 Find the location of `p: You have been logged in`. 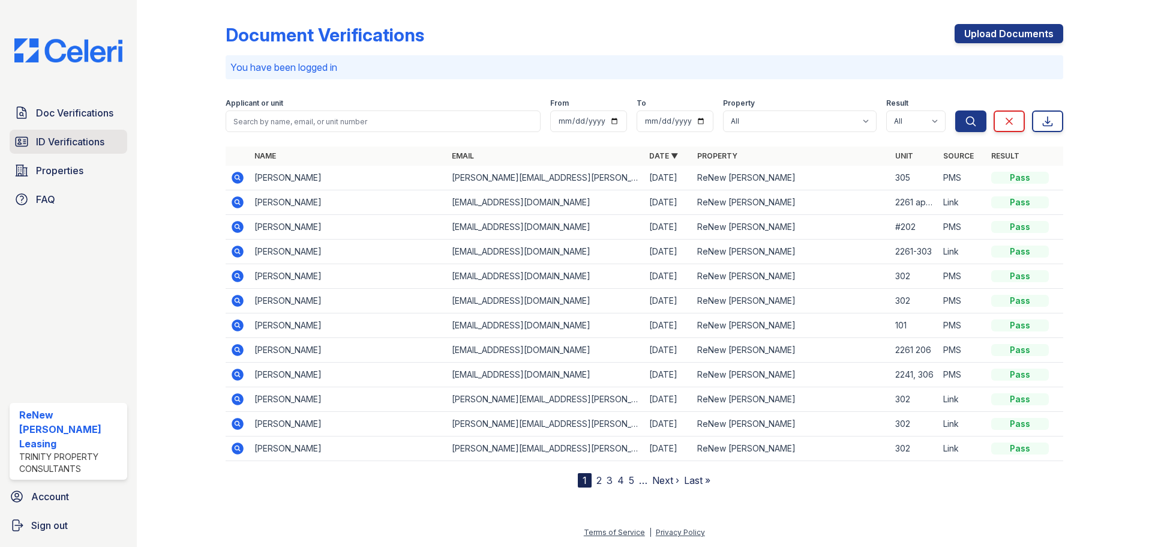

p: You have been logged in is located at coordinates (644, 67).